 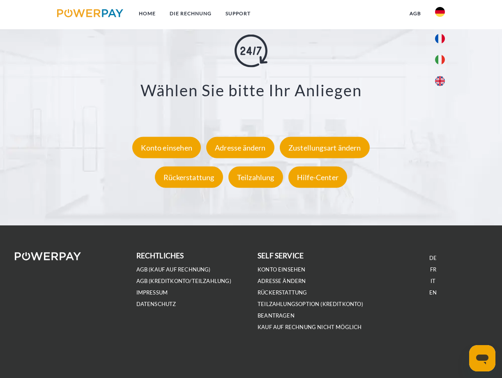 I want to click on a: AGB (Kreditkonto/Teilzahlung), so click(x=184, y=281).